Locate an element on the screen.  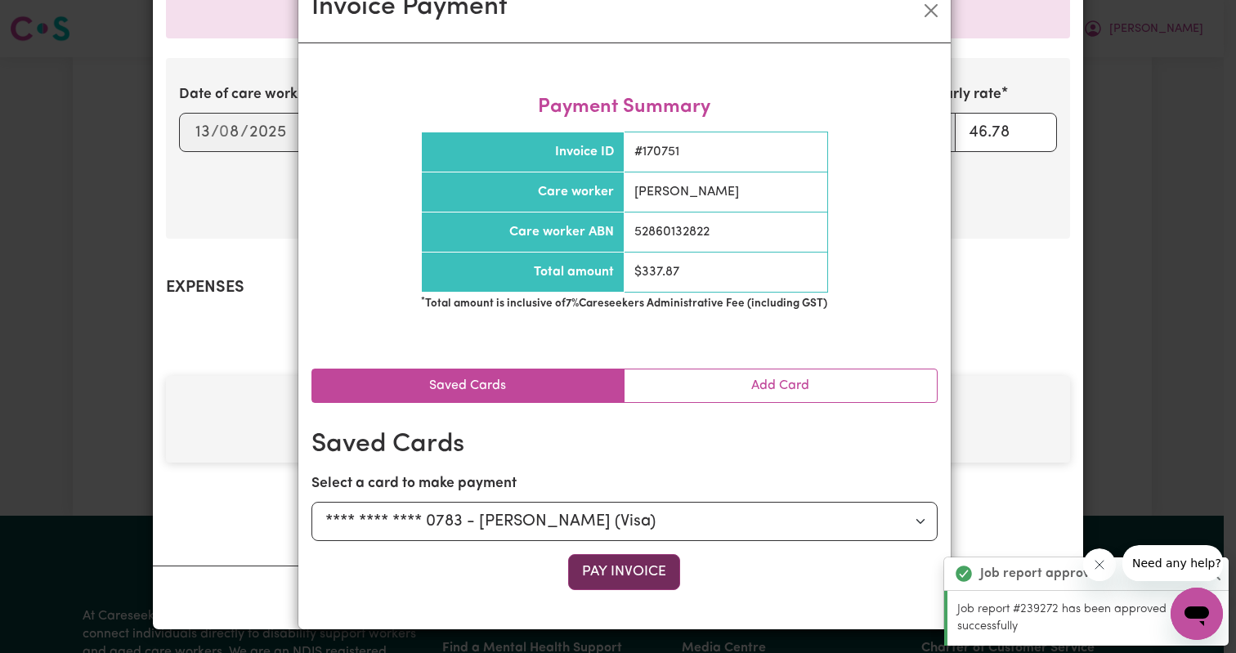
span: Need any help? is located at coordinates (54, 18).